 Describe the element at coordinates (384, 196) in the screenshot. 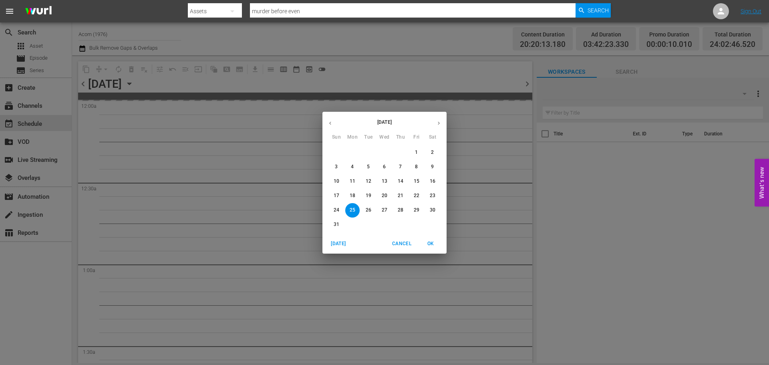

I see `button: 20` at that location.